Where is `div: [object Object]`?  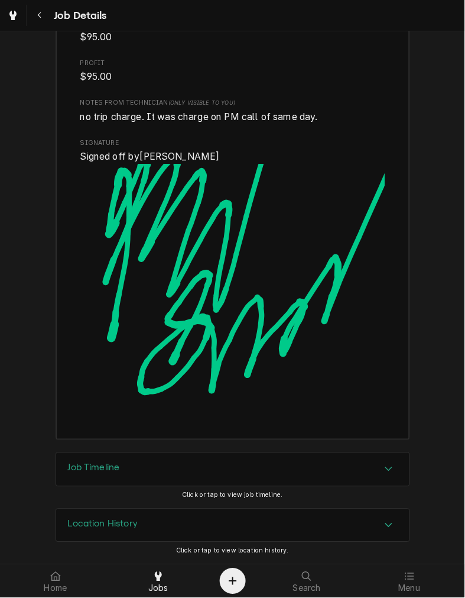 div: [object Object] is located at coordinates (233, 111).